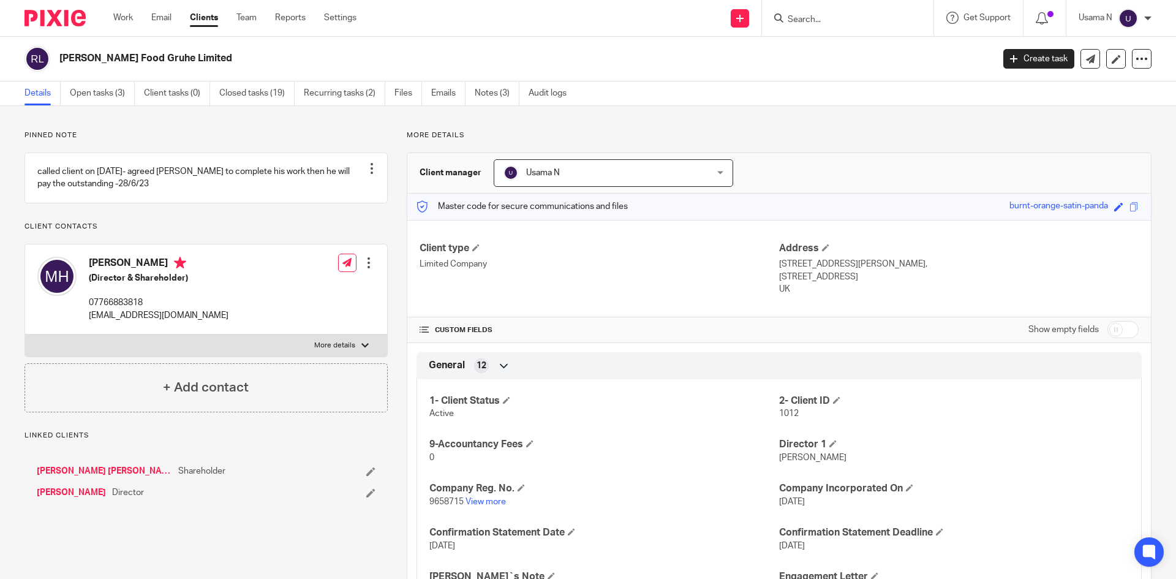 This screenshot has width=1176, height=579. What do you see at coordinates (340, 18) in the screenshot?
I see `a: Settings` at bounding box center [340, 18].